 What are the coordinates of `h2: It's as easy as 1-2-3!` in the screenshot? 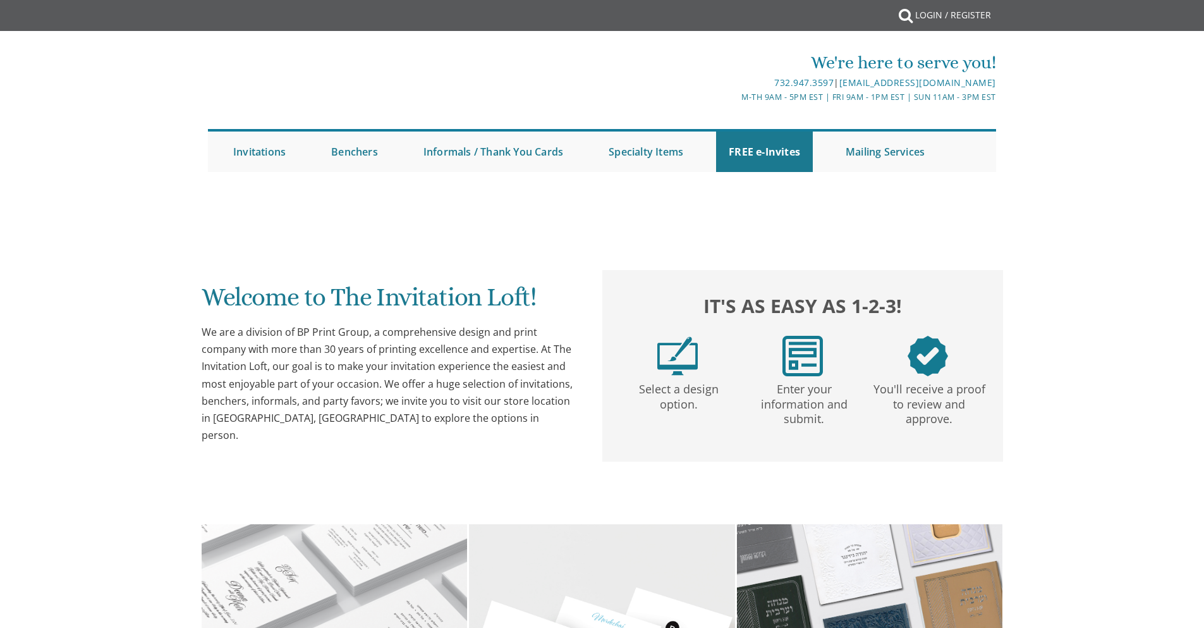 It's located at (803, 305).